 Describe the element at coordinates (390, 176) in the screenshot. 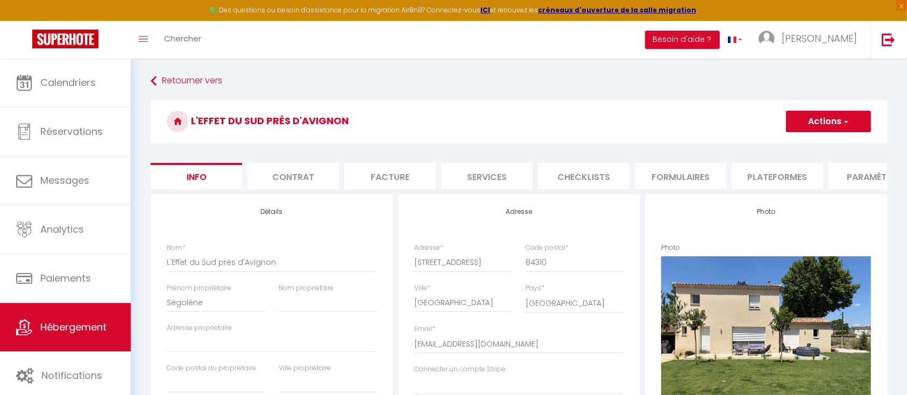

I see `li: Facture` at that location.